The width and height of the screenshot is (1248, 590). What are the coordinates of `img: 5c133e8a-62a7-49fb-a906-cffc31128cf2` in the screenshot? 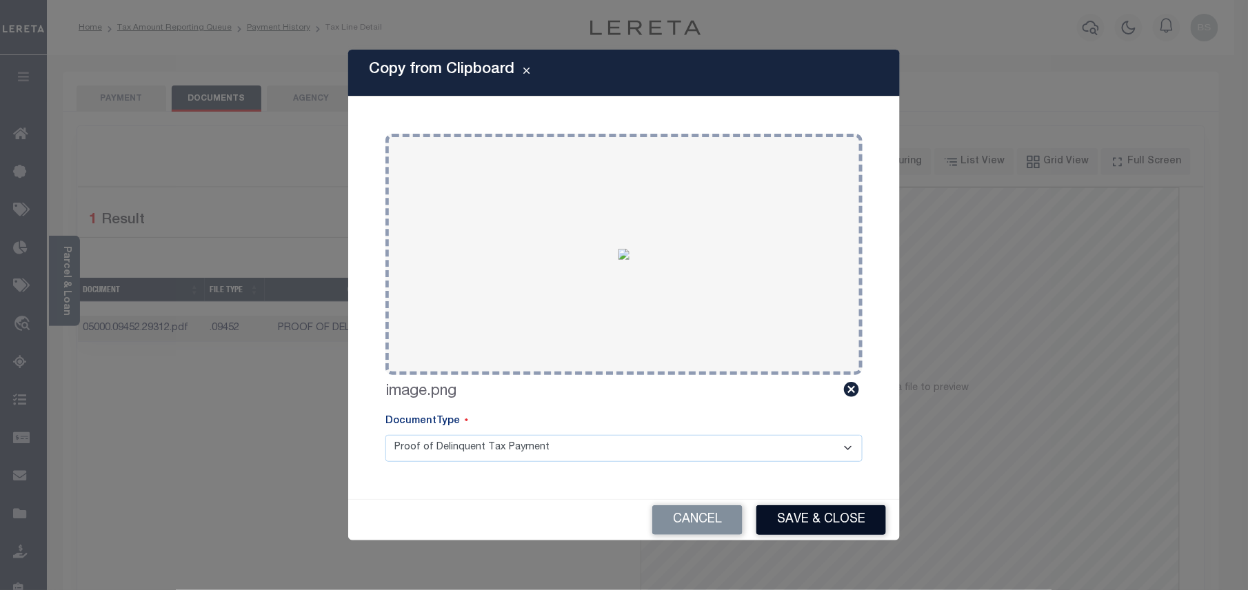 It's located at (624, 254).